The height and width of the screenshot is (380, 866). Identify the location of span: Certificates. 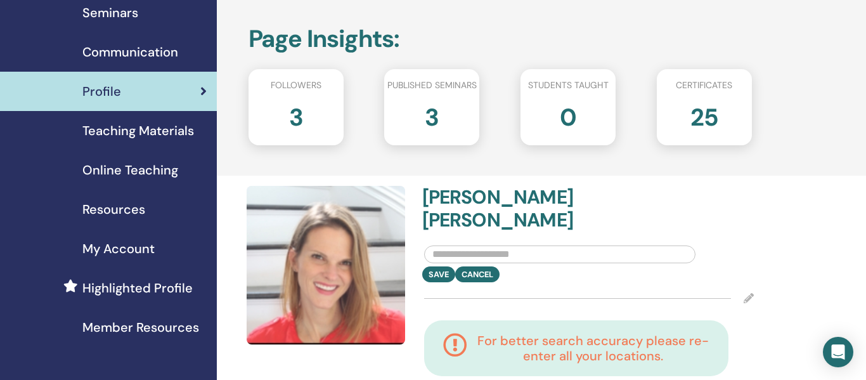
(704, 85).